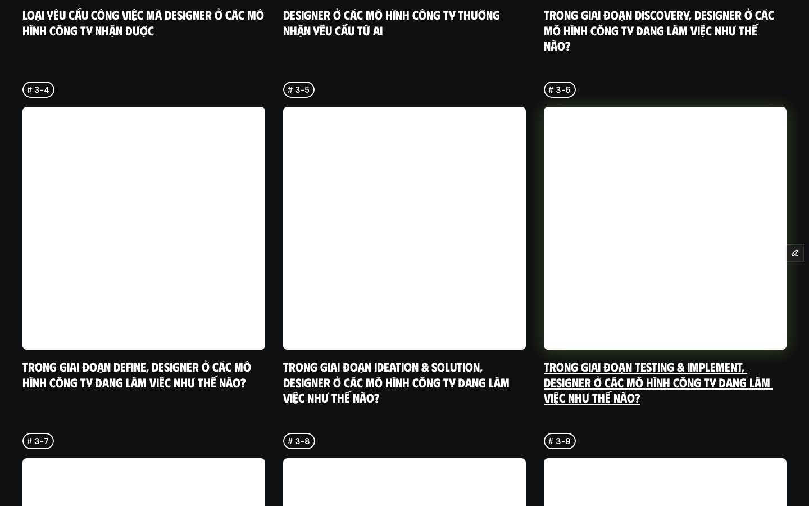 This screenshot has height=506, width=809. I want to click on a: Trong giai đoạn Discovery, designer ở các mô hình công ty đang làm việc như thế nào?, so click(660, 30).